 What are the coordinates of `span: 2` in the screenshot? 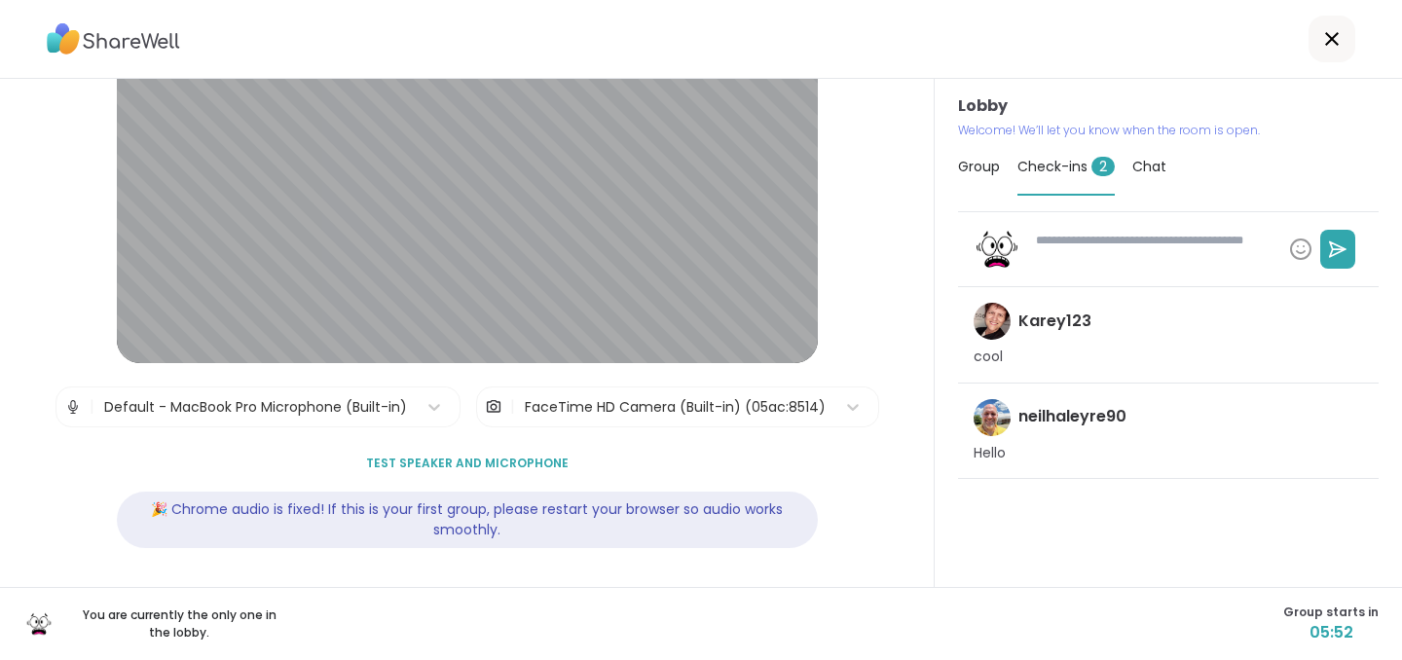 It's located at (1103, 166).